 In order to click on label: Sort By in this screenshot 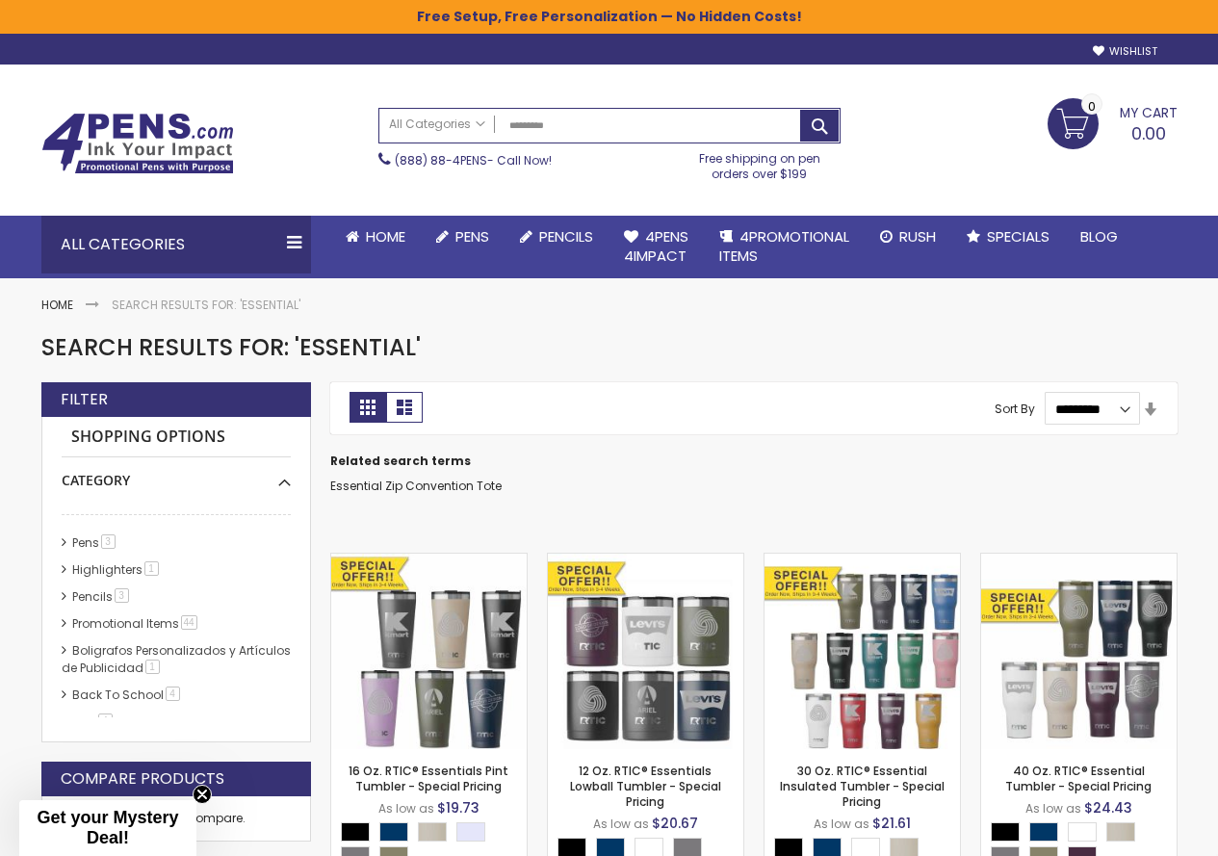, I will do `click(1015, 408)`.